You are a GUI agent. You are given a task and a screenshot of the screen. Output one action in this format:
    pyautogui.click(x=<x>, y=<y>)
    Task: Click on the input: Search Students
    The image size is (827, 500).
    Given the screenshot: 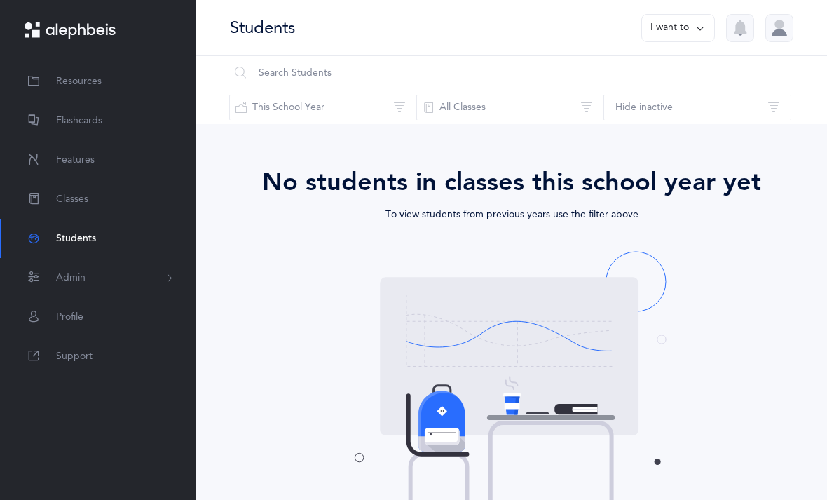 What is the action you would take?
    pyautogui.click(x=511, y=73)
    